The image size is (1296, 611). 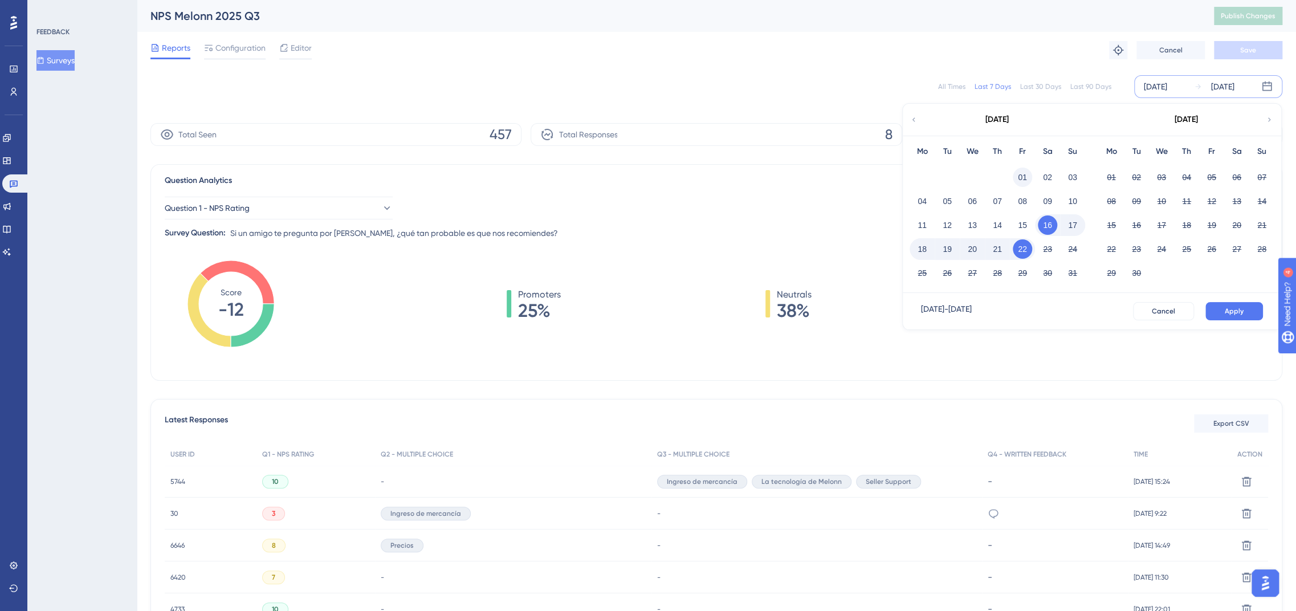 What do you see at coordinates (801, 482) in the screenshot?
I see `span: La tecnología de Melonn` at bounding box center [801, 482].